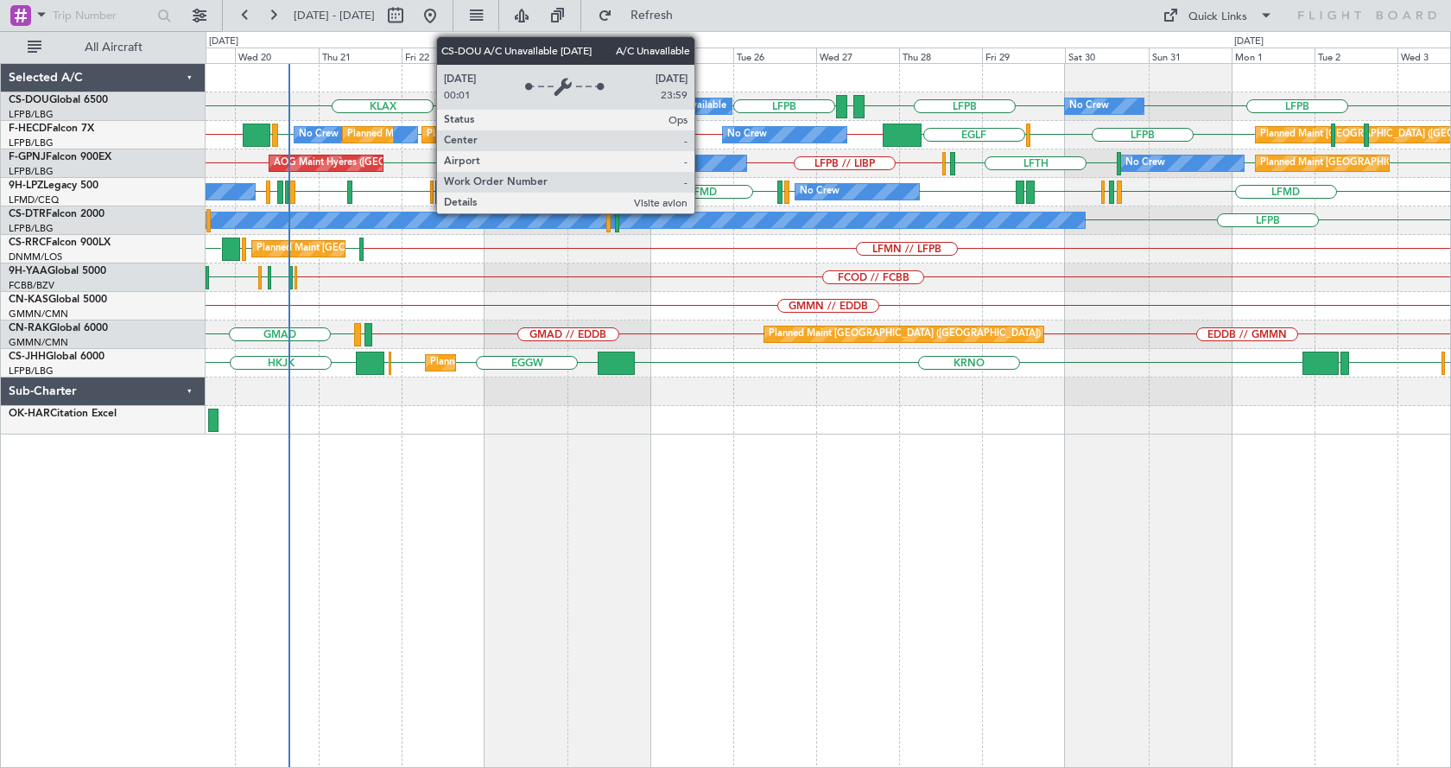 The image size is (1451, 768). I want to click on span: All Aircraft, so click(113, 48).